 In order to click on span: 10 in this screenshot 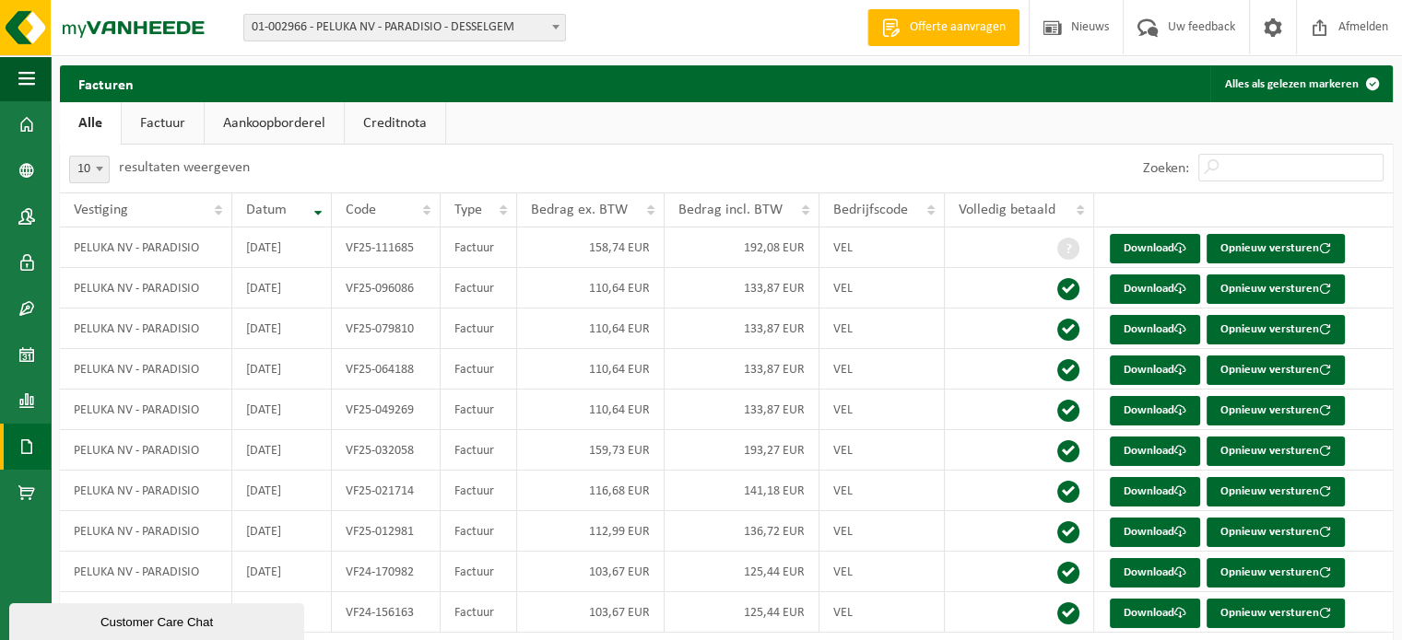, I will do `click(89, 170)`.